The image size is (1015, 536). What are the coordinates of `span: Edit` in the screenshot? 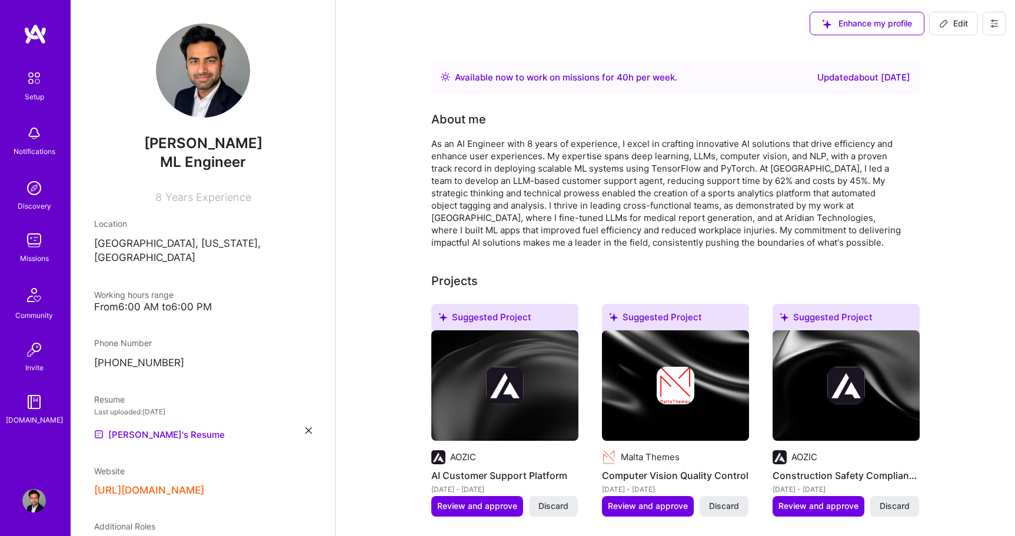 It's located at (953, 24).